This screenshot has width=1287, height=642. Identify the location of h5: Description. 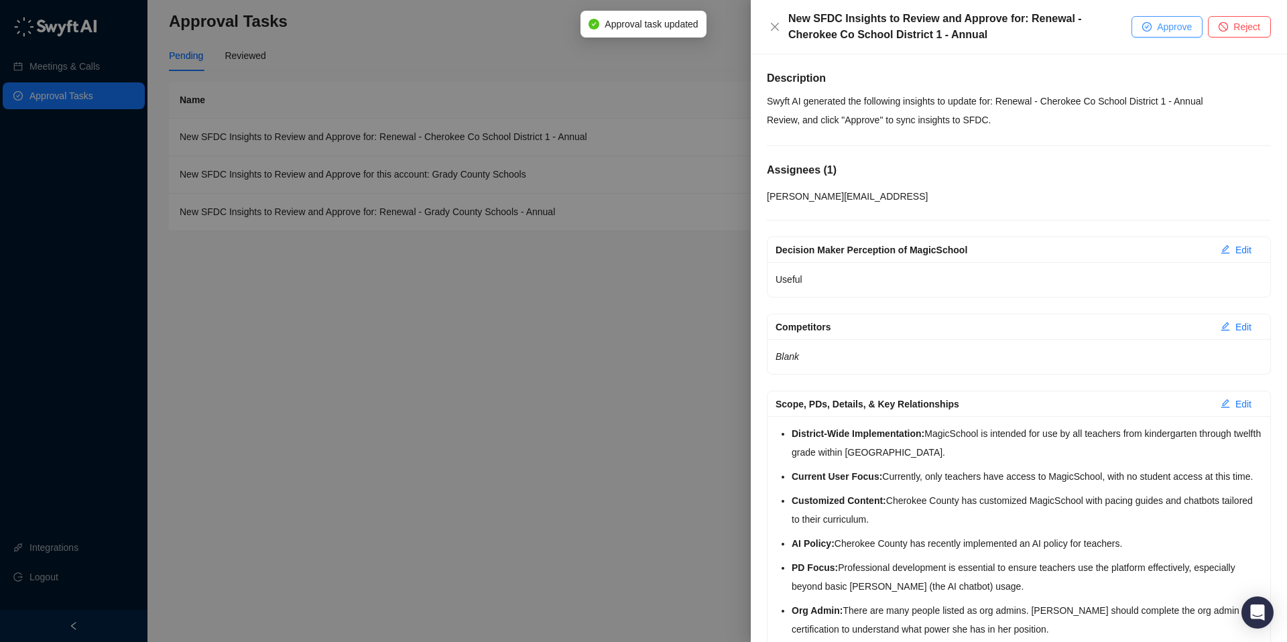
(1019, 78).